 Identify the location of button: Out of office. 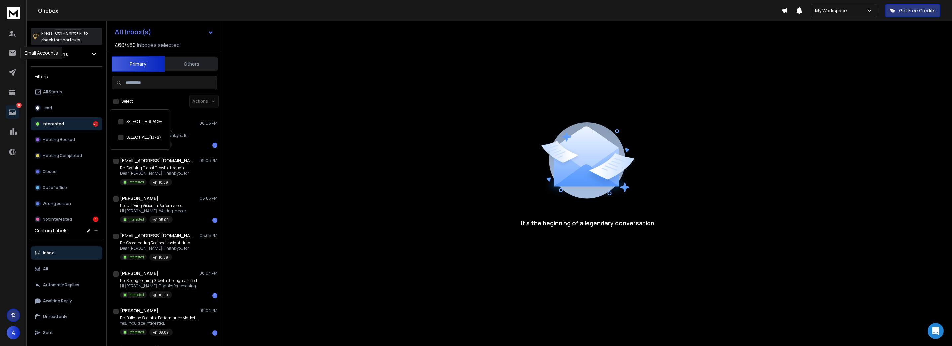
(66, 188).